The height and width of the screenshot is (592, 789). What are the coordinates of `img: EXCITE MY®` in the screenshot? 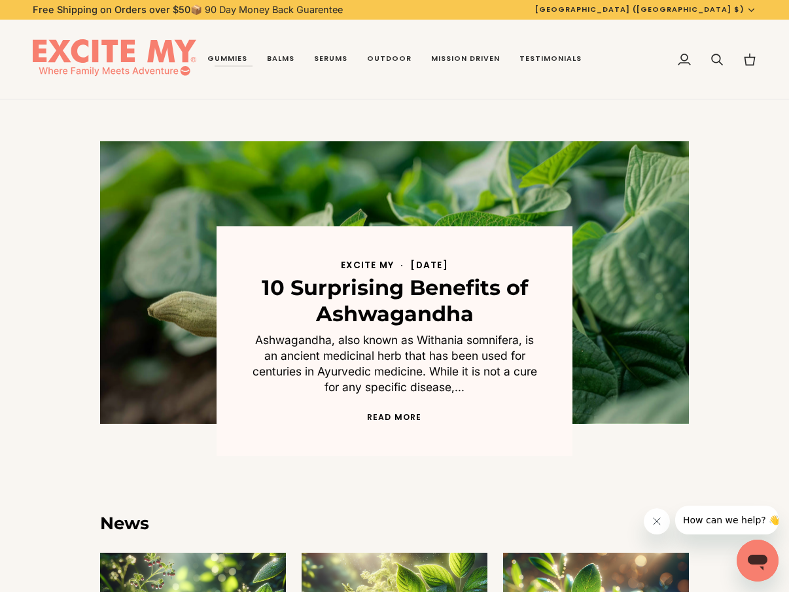 It's located at (114, 60).